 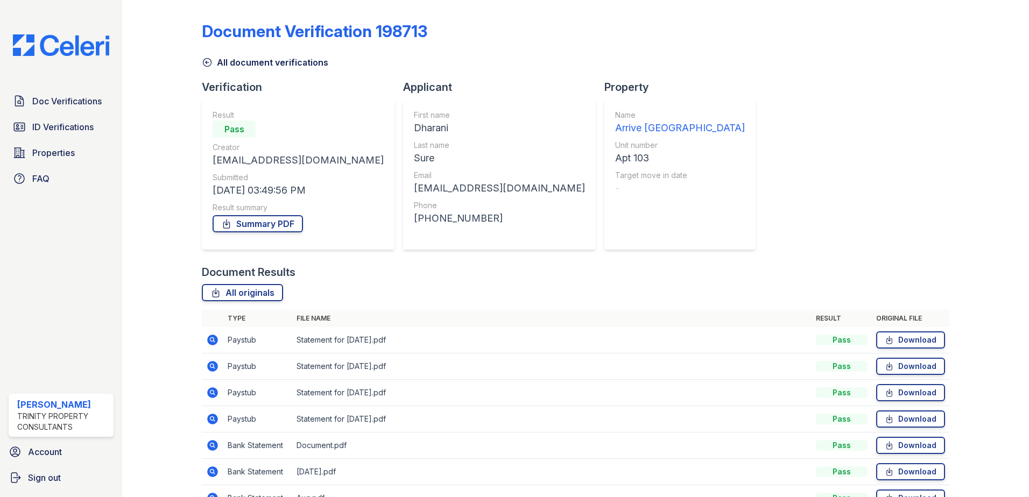 I want to click on a: ID Verifications, so click(x=61, y=127).